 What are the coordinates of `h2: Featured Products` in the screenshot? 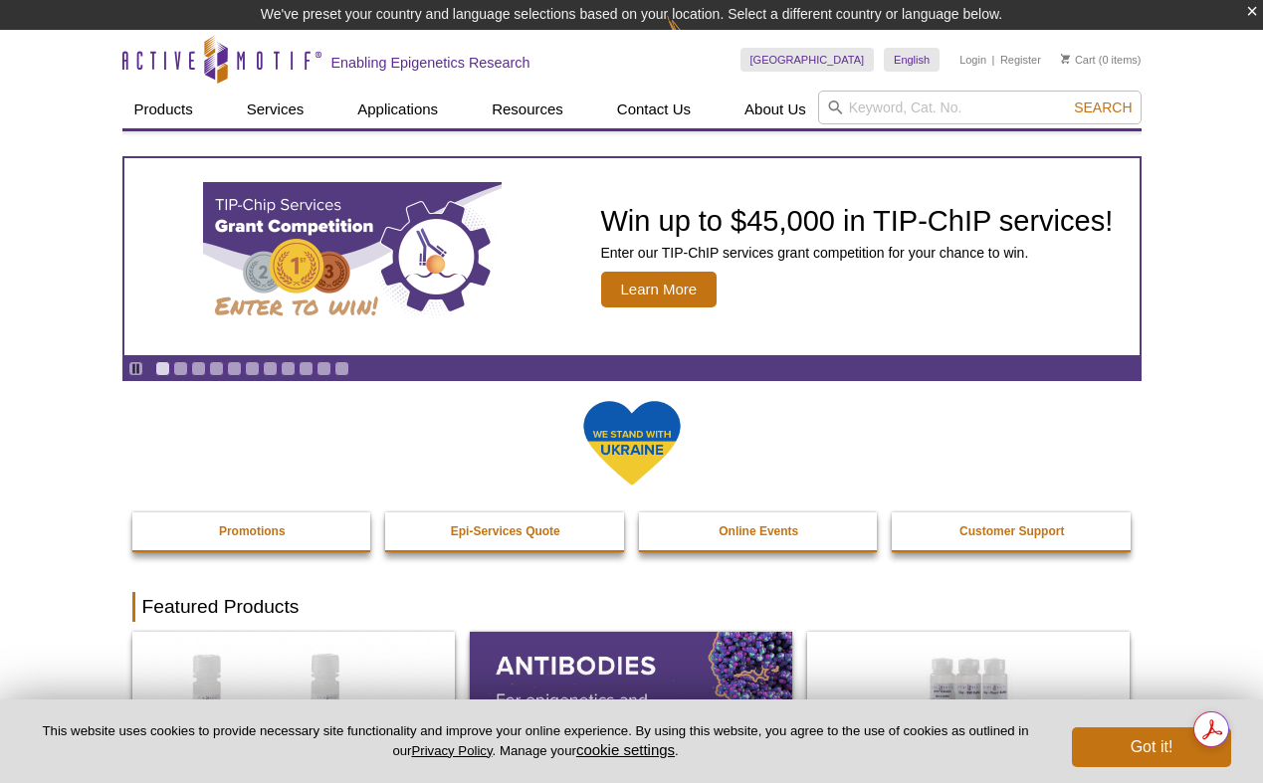 It's located at (632, 607).